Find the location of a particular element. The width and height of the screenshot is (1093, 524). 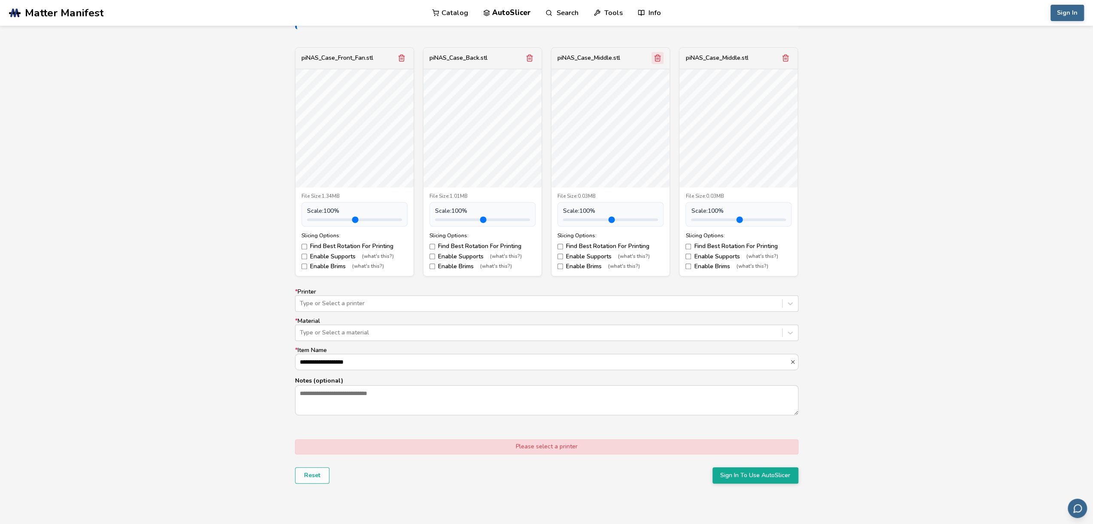

p: Notes (optional) is located at coordinates (547, 380).